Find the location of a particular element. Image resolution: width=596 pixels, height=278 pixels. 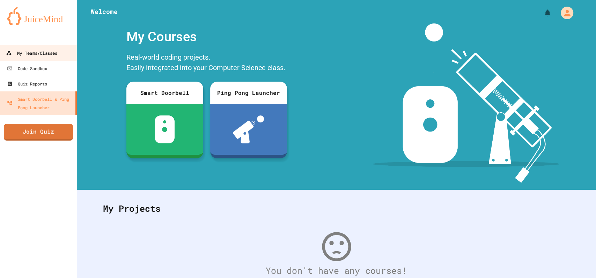

div: Ping Pong Launcher is located at coordinates (248, 93).